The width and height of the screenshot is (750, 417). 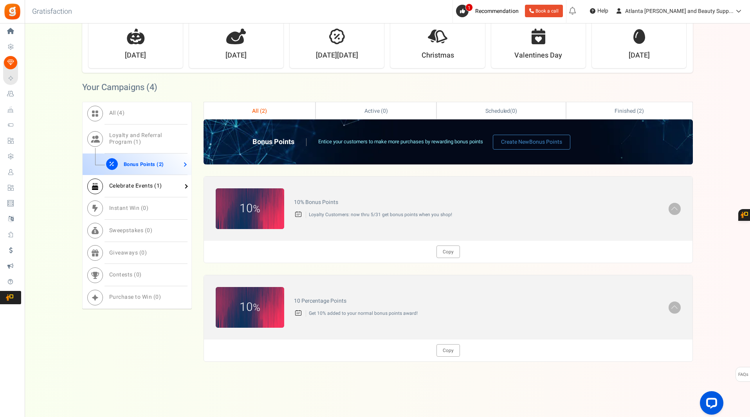 I want to click on span: Sweepstakes ( ), so click(x=131, y=230).